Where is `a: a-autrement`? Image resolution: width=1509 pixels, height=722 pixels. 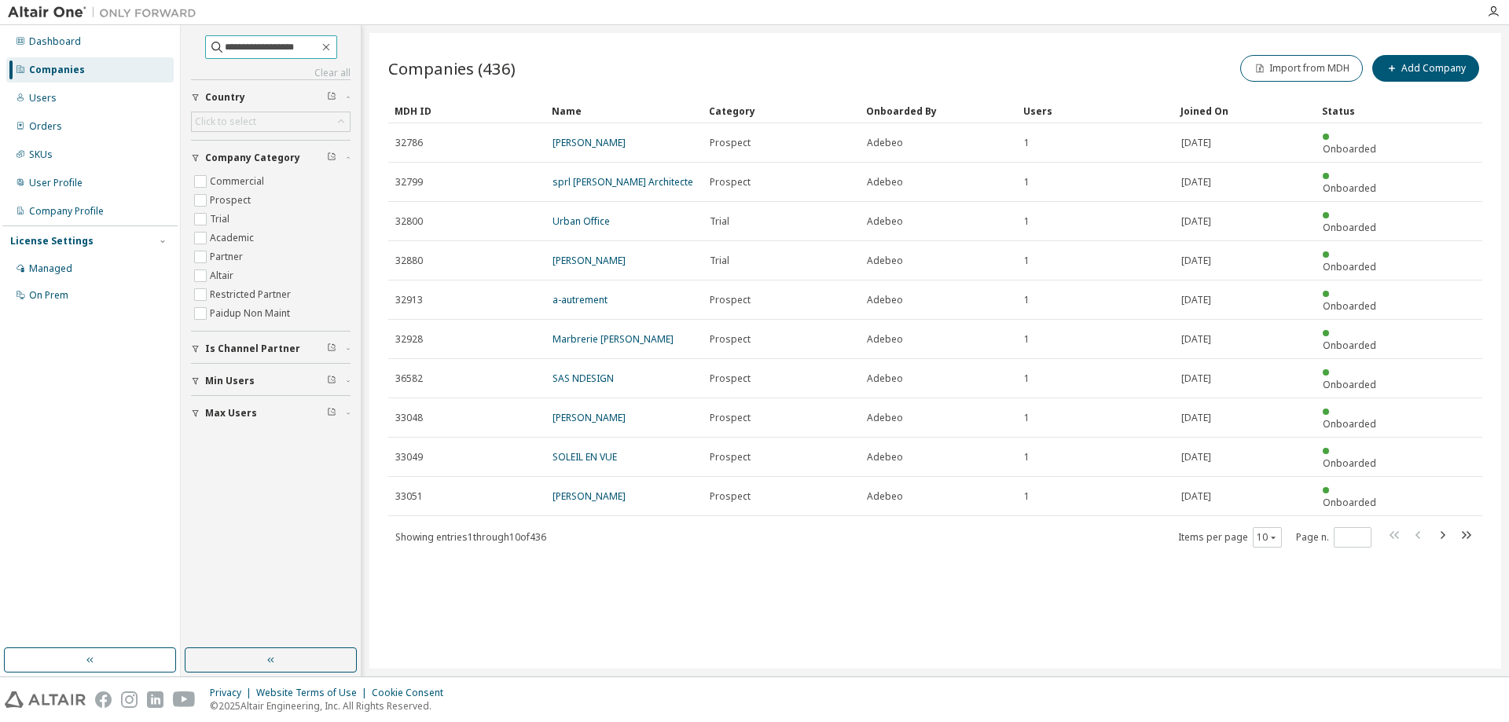 a: a-autrement is located at coordinates (580, 299).